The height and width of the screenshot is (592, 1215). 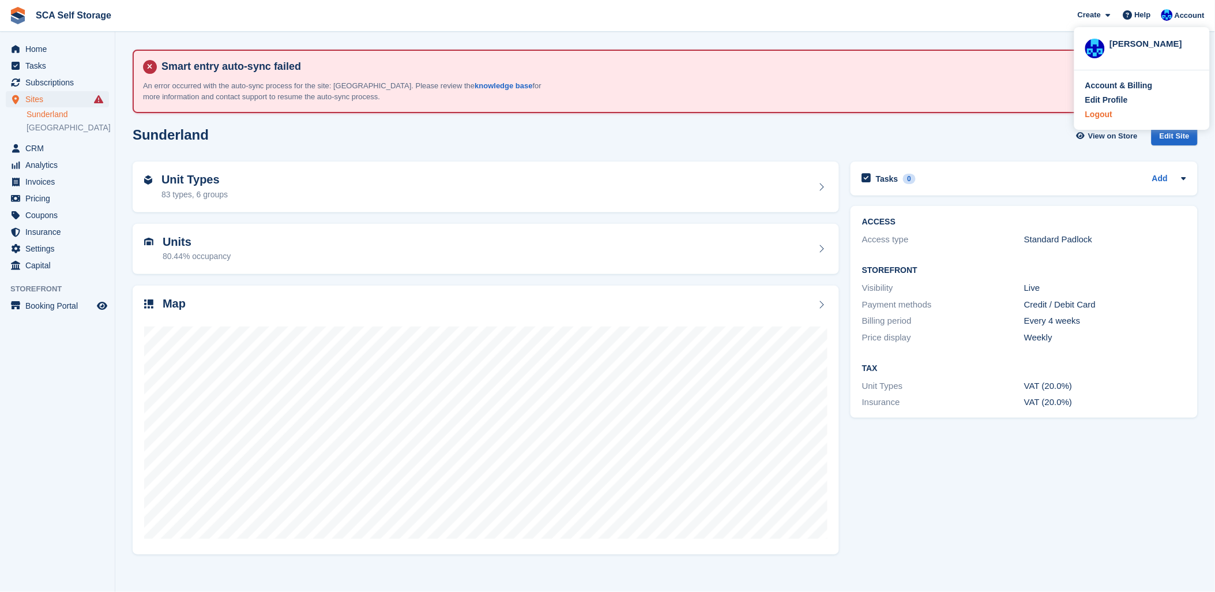 I want to click on h4: Smart entry auto-sync failed, so click(x=672, y=66).